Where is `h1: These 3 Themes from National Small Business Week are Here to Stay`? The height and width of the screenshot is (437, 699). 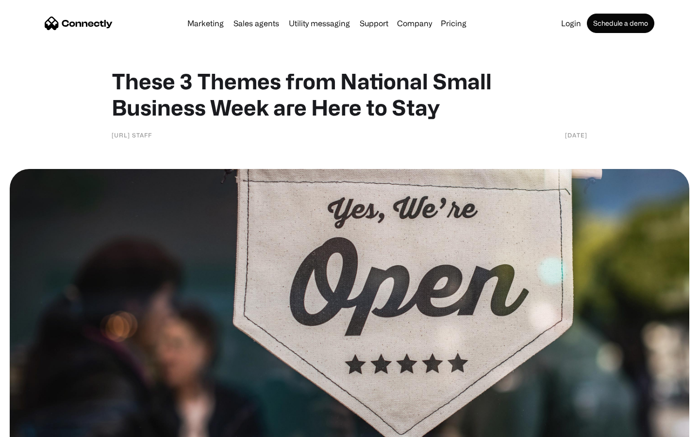 h1: These 3 Themes from National Small Business Week are Here to Stay is located at coordinates (349, 94).